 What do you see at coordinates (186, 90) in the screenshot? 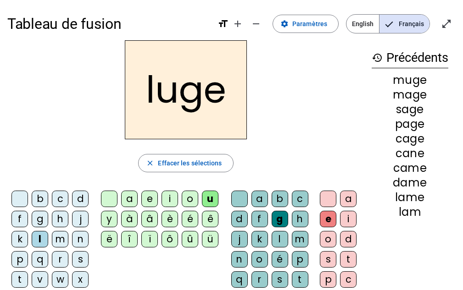
I see `h2: luge` at bounding box center [186, 90].